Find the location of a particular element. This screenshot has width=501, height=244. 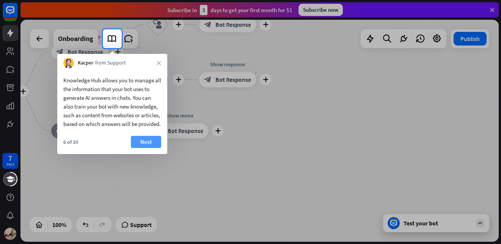

button: Open LiveChat chat widget is located at coordinates (17, 14).